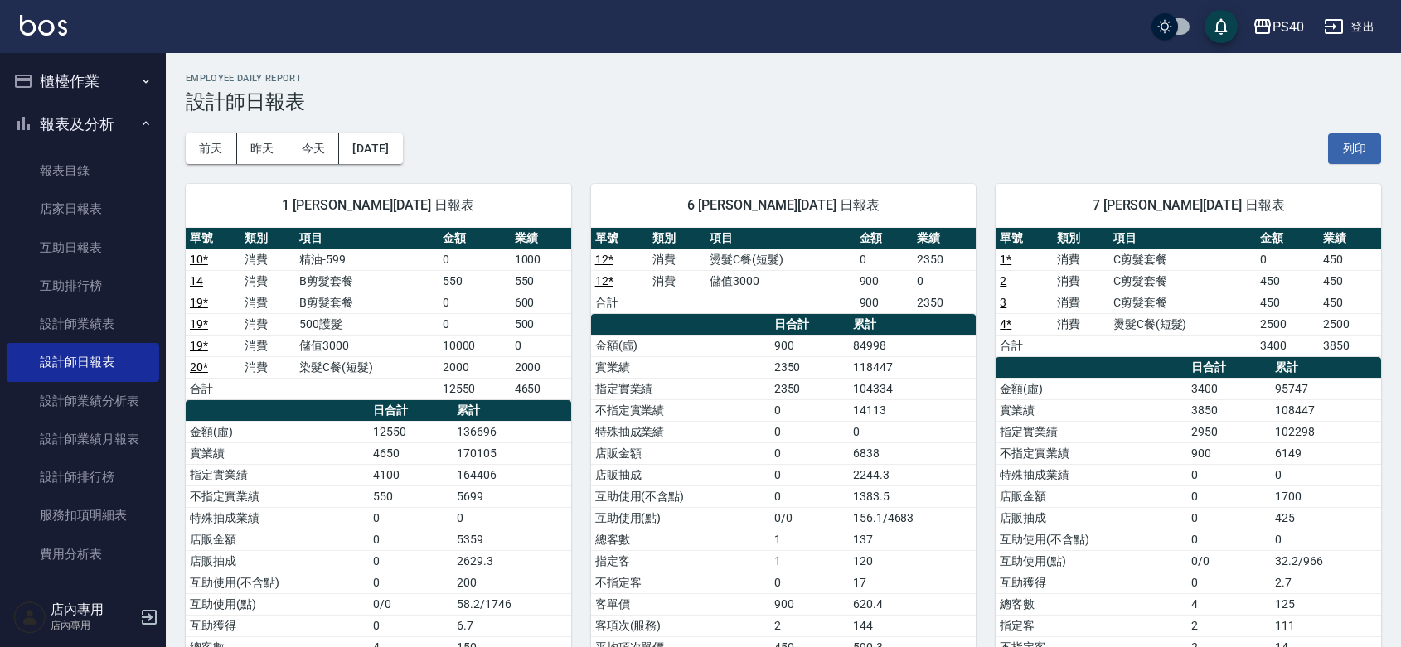  What do you see at coordinates (680, 626) in the screenshot?
I see `td: 客項次(服務)` at bounding box center [680, 626].